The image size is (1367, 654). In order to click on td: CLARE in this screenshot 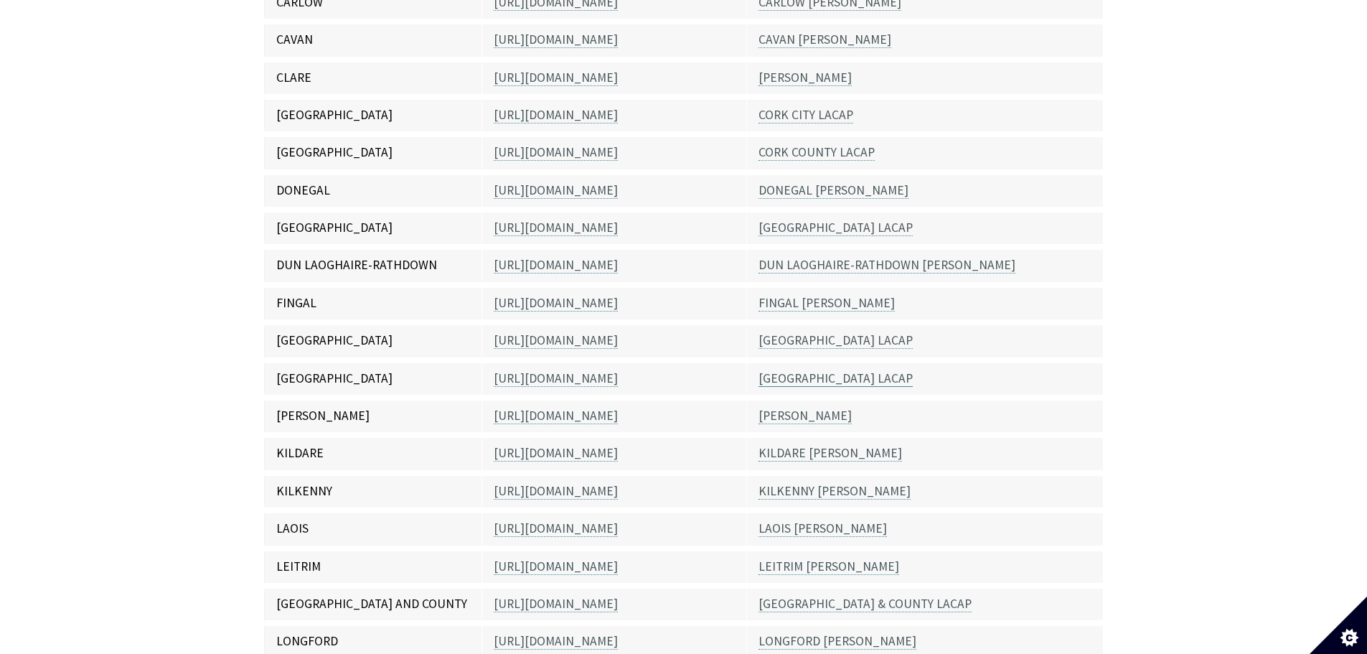, I will do `click(373, 78)`.